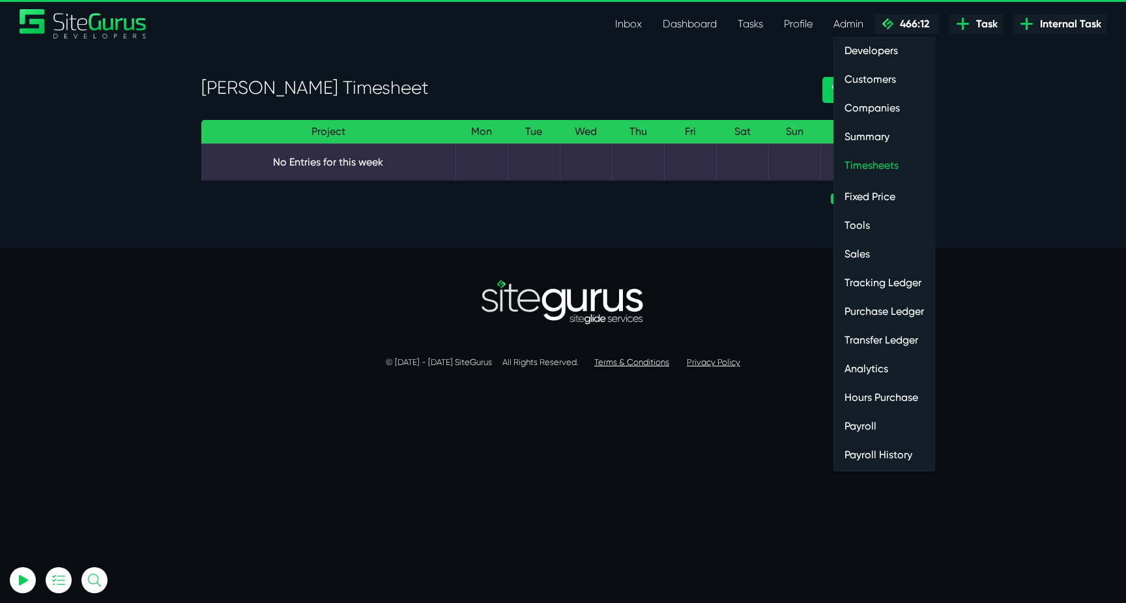  I want to click on a: Tracking Ledger, so click(885, 283).